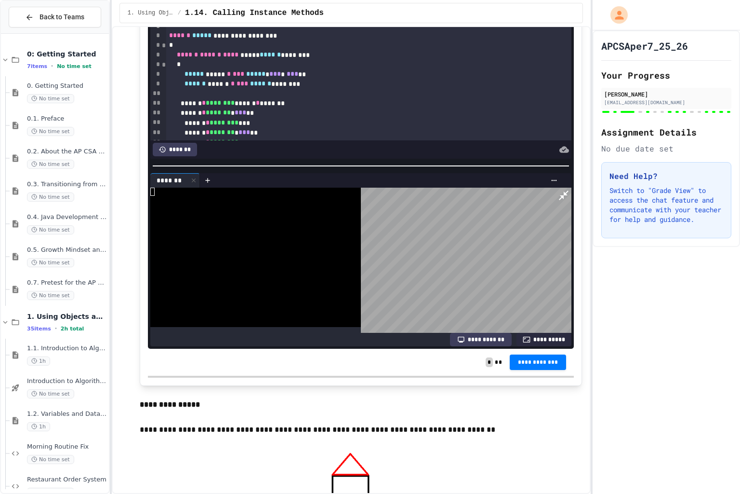 The height and width of the screenshot is (494, 740). What do you see at coordinates (67, 86) in the screenshot?
I see `span: 0. Getting Started` at bounding box center [67, 86].